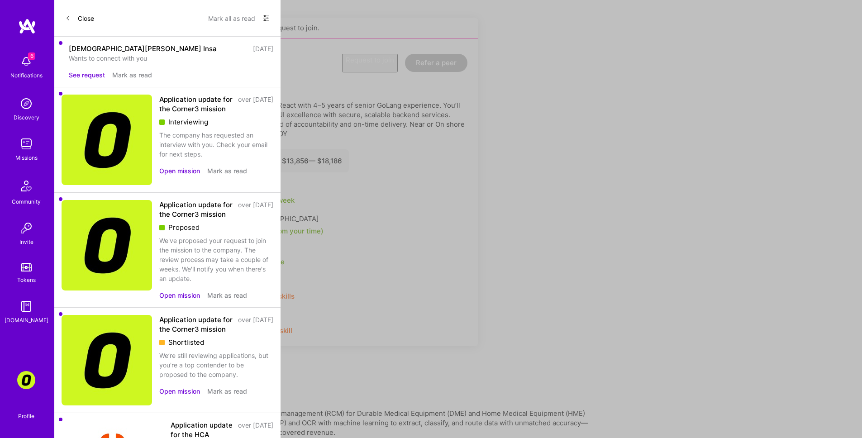  What do you see at coordinates (26, 280) in the screenshot?
I see `div: Tokens` at bounding box center [26, 280].